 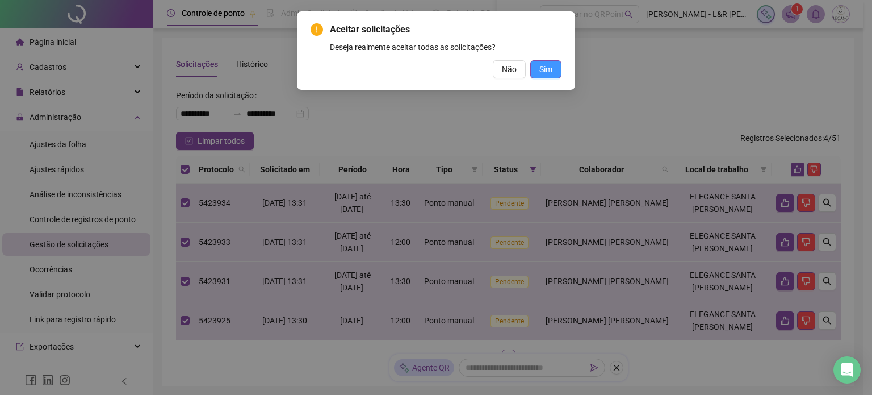 What do you see at coordinates (847, 370) in the screenshot?
I see `div: Open Intercom Messenger` at bounding box center [847, 370].